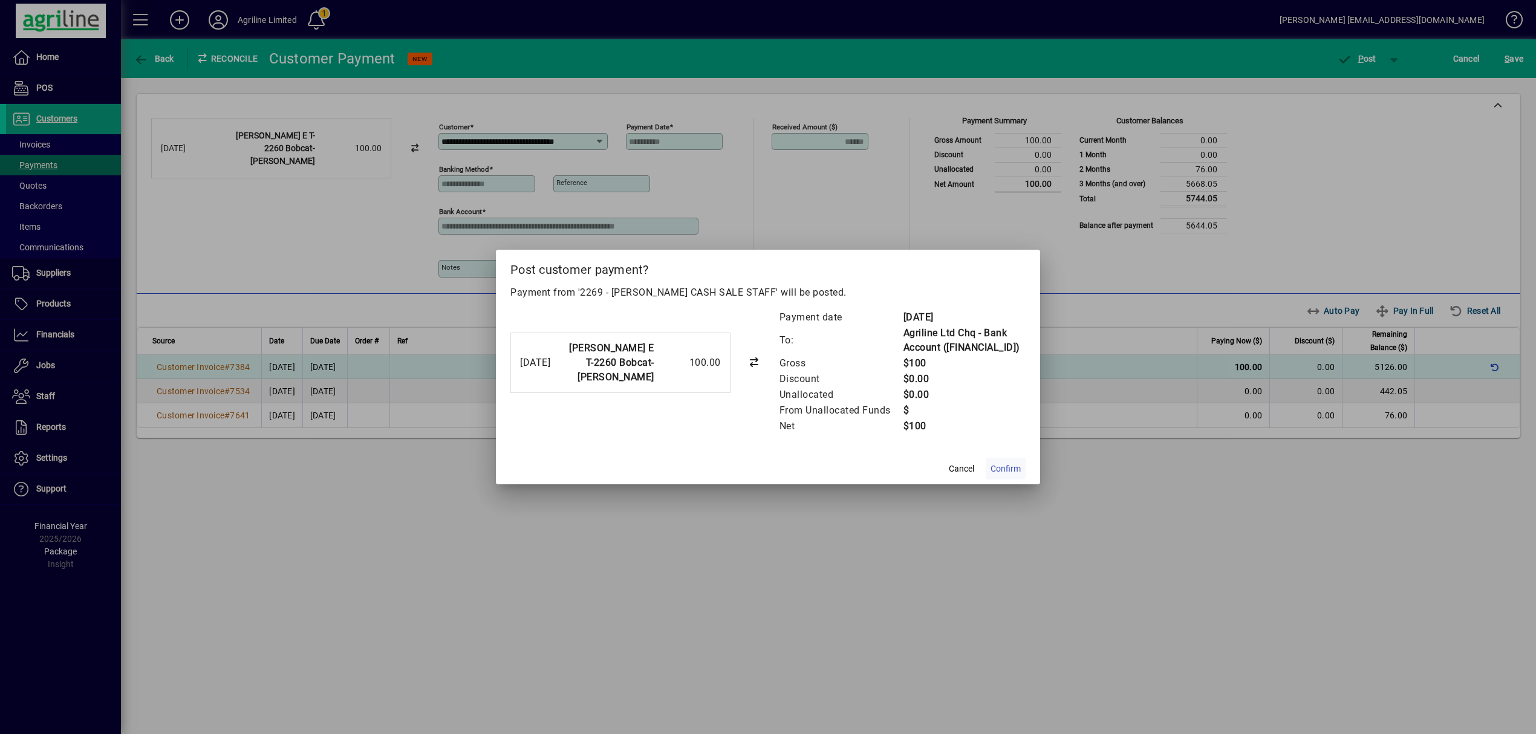 This screenshot has height=734, width=1536. I want to click on button: Confirm, so click(1006, 469).